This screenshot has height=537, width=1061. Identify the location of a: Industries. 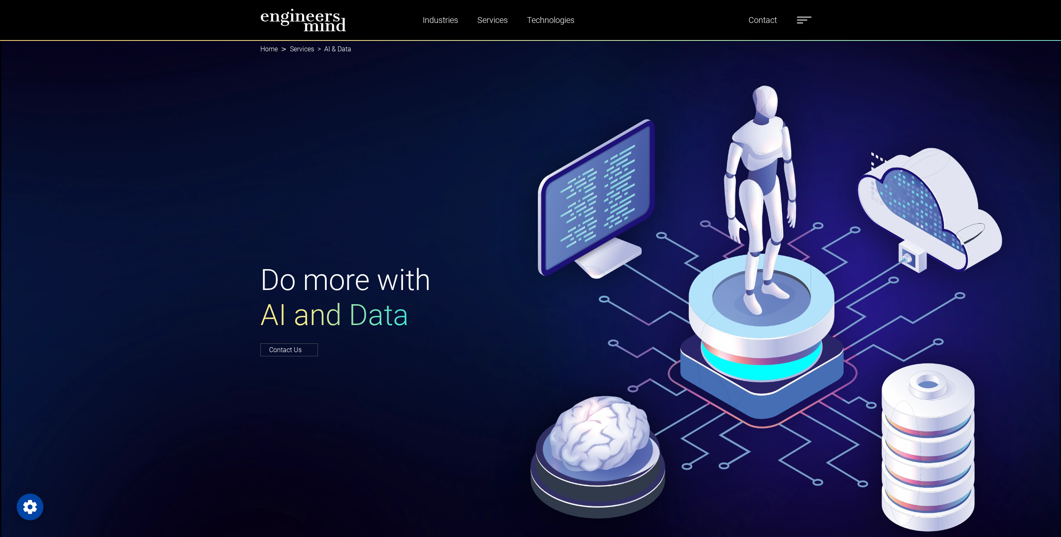
(440, 20).